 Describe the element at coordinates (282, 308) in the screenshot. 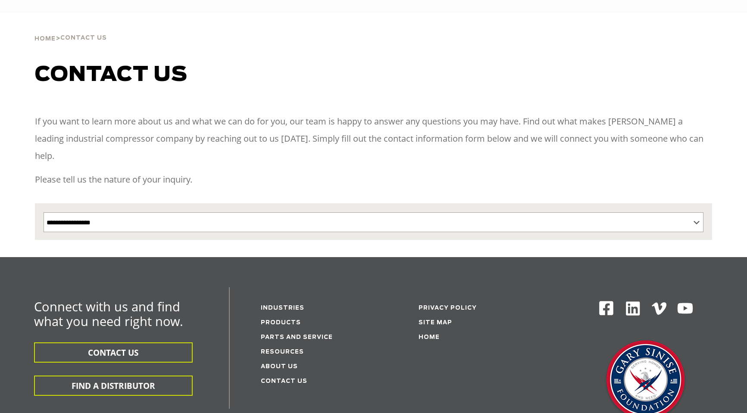

I see `a: Industries` at that location.